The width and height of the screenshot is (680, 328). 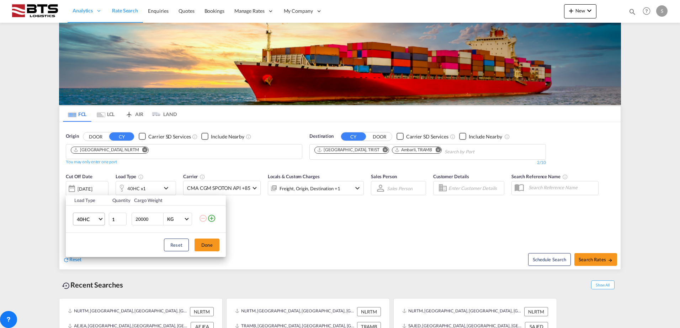 What do you see at coordinates (176, 245) in the screenshot?
I see `button: Reset` at bounding box center [176, 245].